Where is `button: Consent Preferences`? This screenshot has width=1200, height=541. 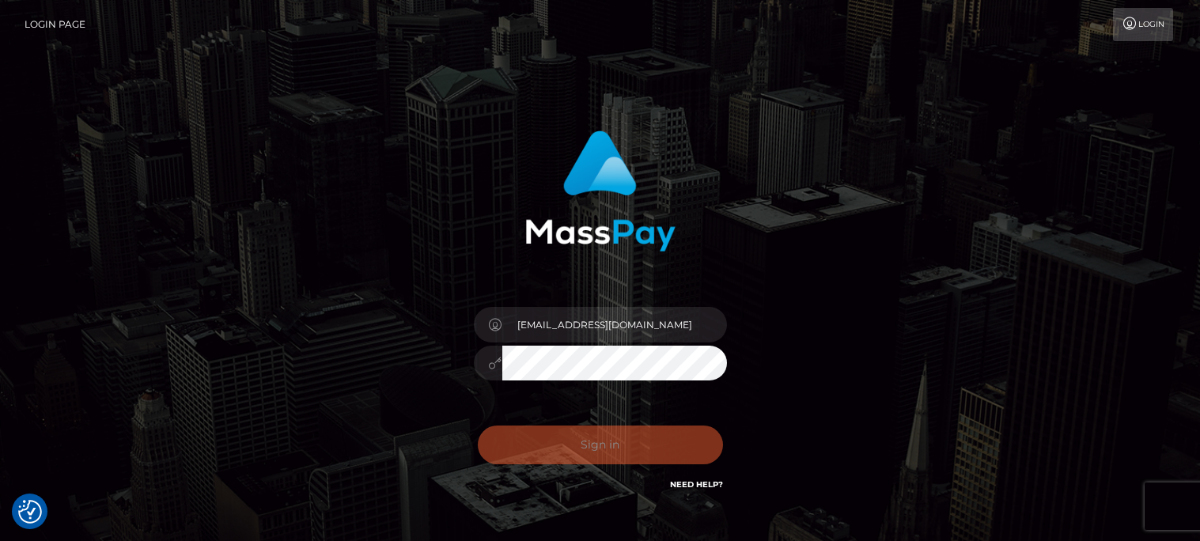
button: Consent Preferences is located at coordinates (30, 512).